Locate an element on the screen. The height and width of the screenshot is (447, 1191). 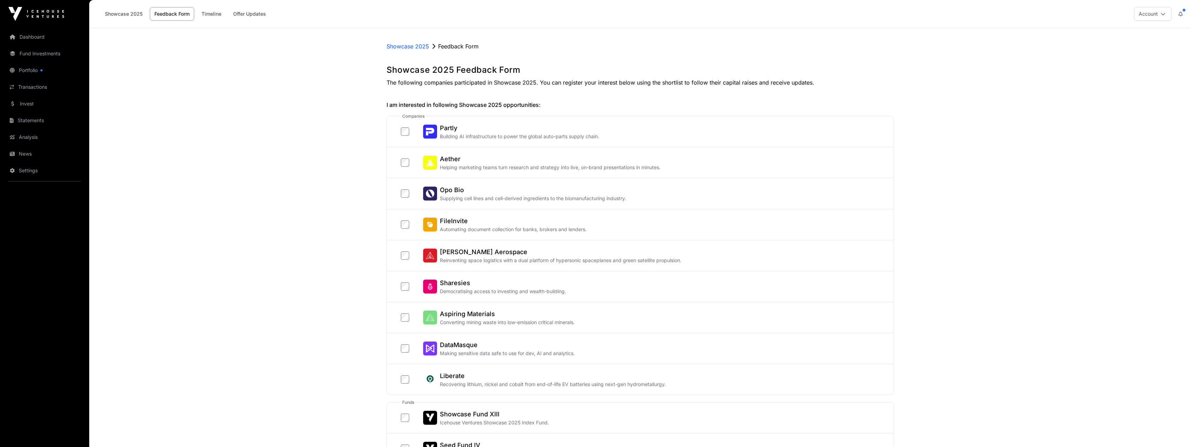
h2: Liberate is located at coordinates (553, 376).